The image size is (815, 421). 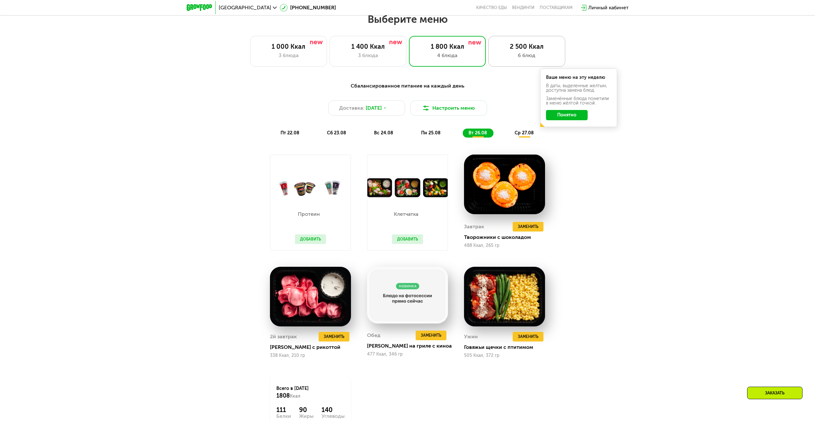 What do you see at coordinates (407, 19) in the screenshot?
I see `h2: Выберите меню` at bounding box center [407, 19].